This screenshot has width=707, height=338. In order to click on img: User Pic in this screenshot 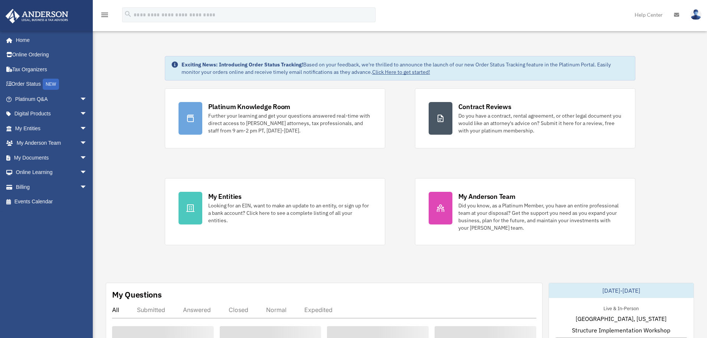, I will do `click(695, 14)`.